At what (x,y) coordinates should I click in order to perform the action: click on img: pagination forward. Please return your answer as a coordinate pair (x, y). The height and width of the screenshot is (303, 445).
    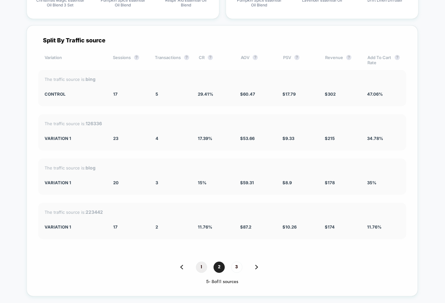
    Looking at the image, I should click on (257, 267).